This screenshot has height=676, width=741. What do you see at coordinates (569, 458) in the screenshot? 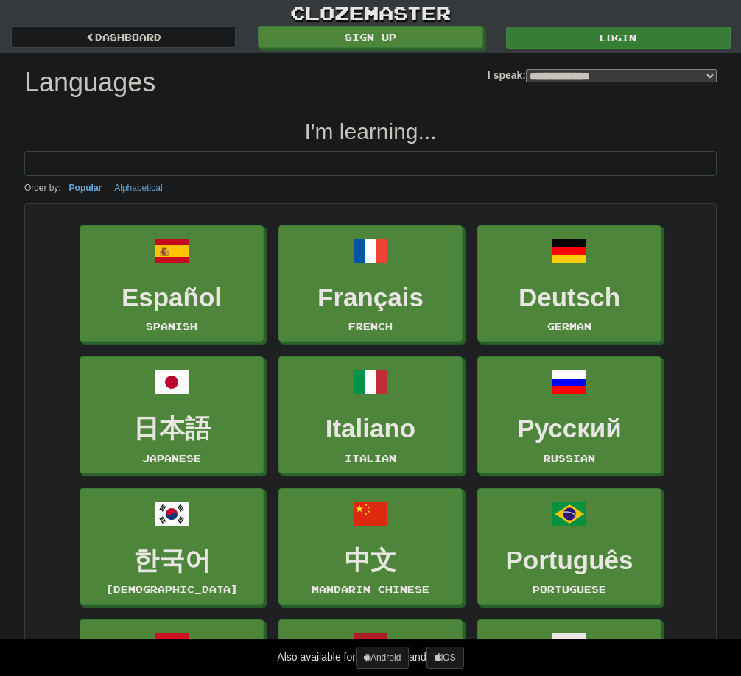
I see `small: Russian` at bounding box center [569, 458].